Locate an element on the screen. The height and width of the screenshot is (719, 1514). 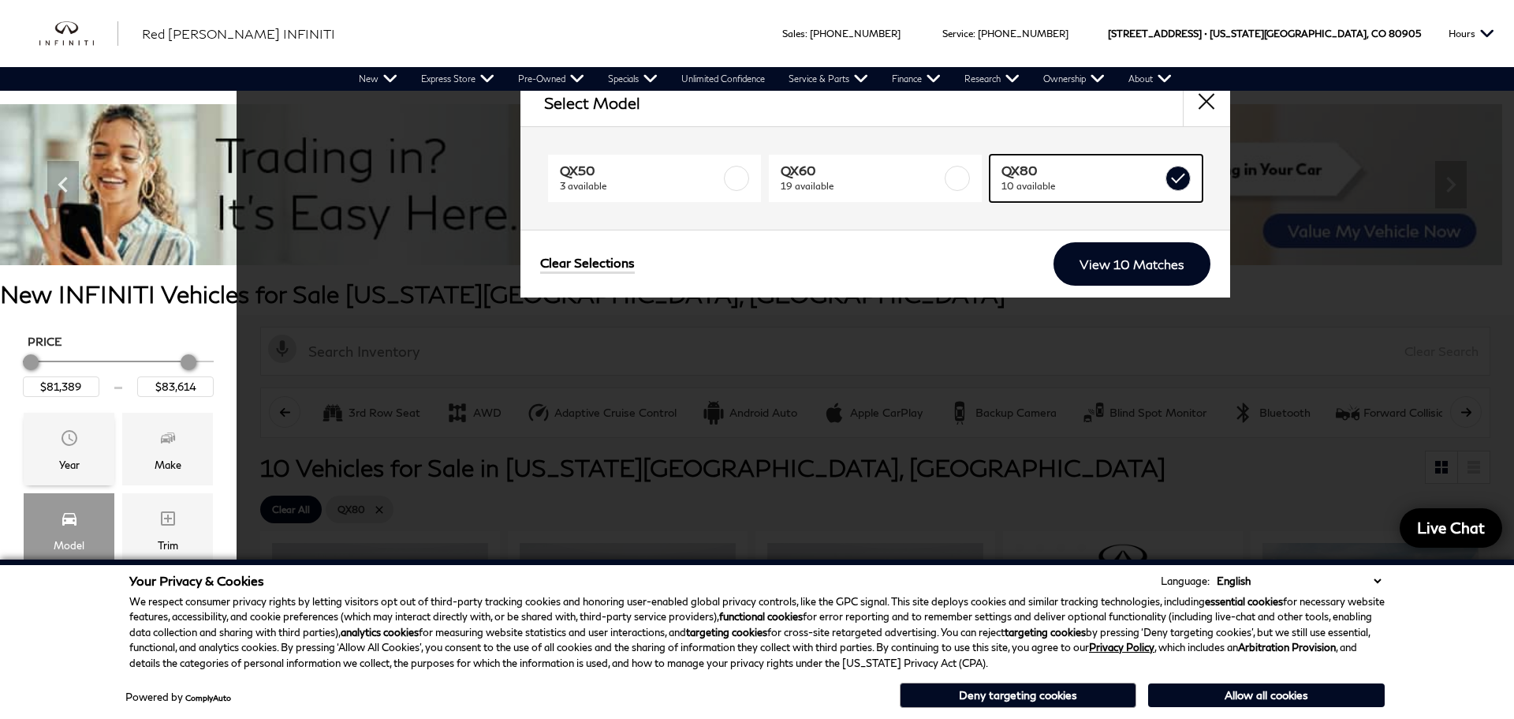
a: Express Store is located at coordinates (457, 79).